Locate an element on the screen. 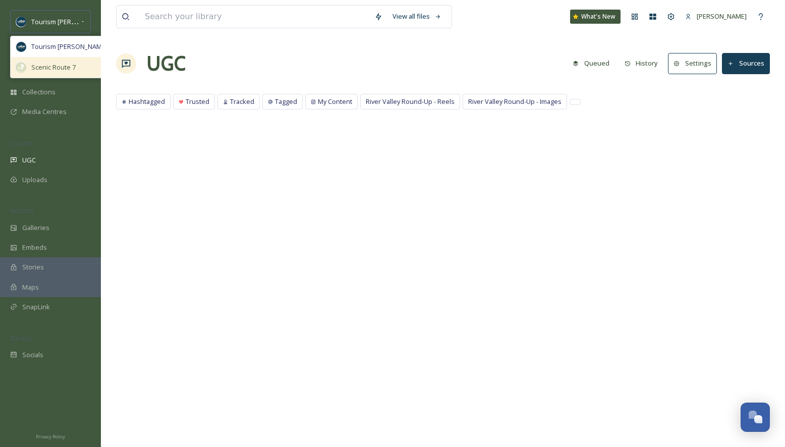 The image size is (785, 447). span: UGC is located at coordinates (29, 160).